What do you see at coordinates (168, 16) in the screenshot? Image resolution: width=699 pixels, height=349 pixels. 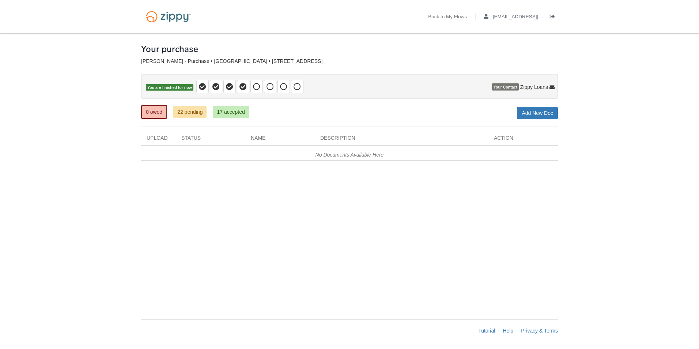 I see `img: Logo` at bounding box center [168, 16].